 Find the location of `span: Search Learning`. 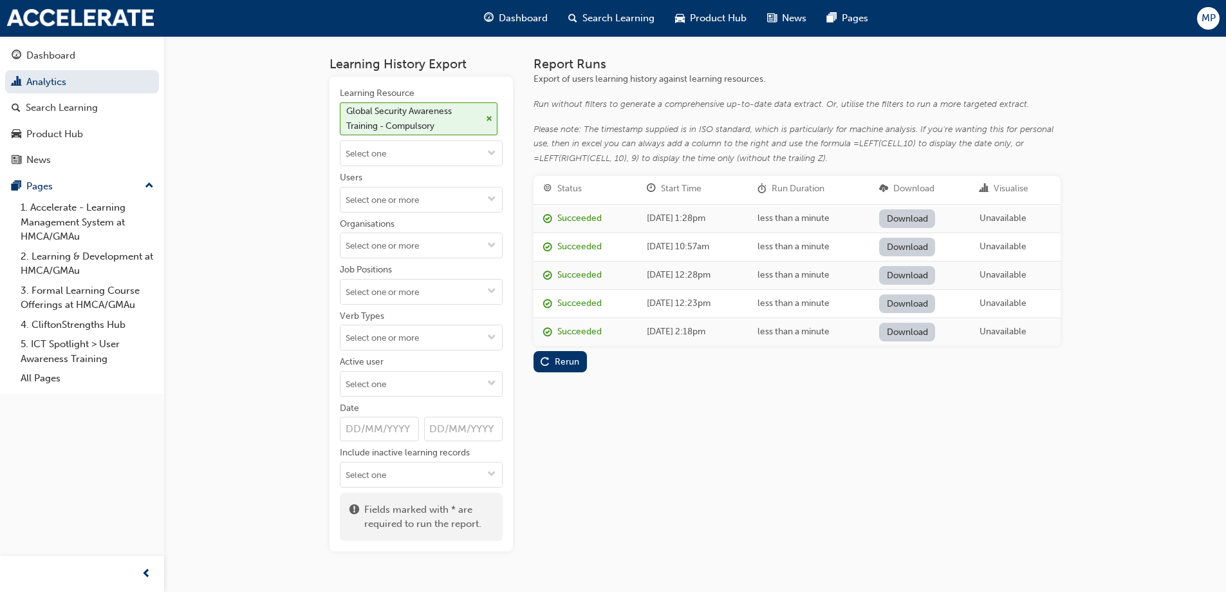

span: Search Learning is located at coordinates (619, 18).